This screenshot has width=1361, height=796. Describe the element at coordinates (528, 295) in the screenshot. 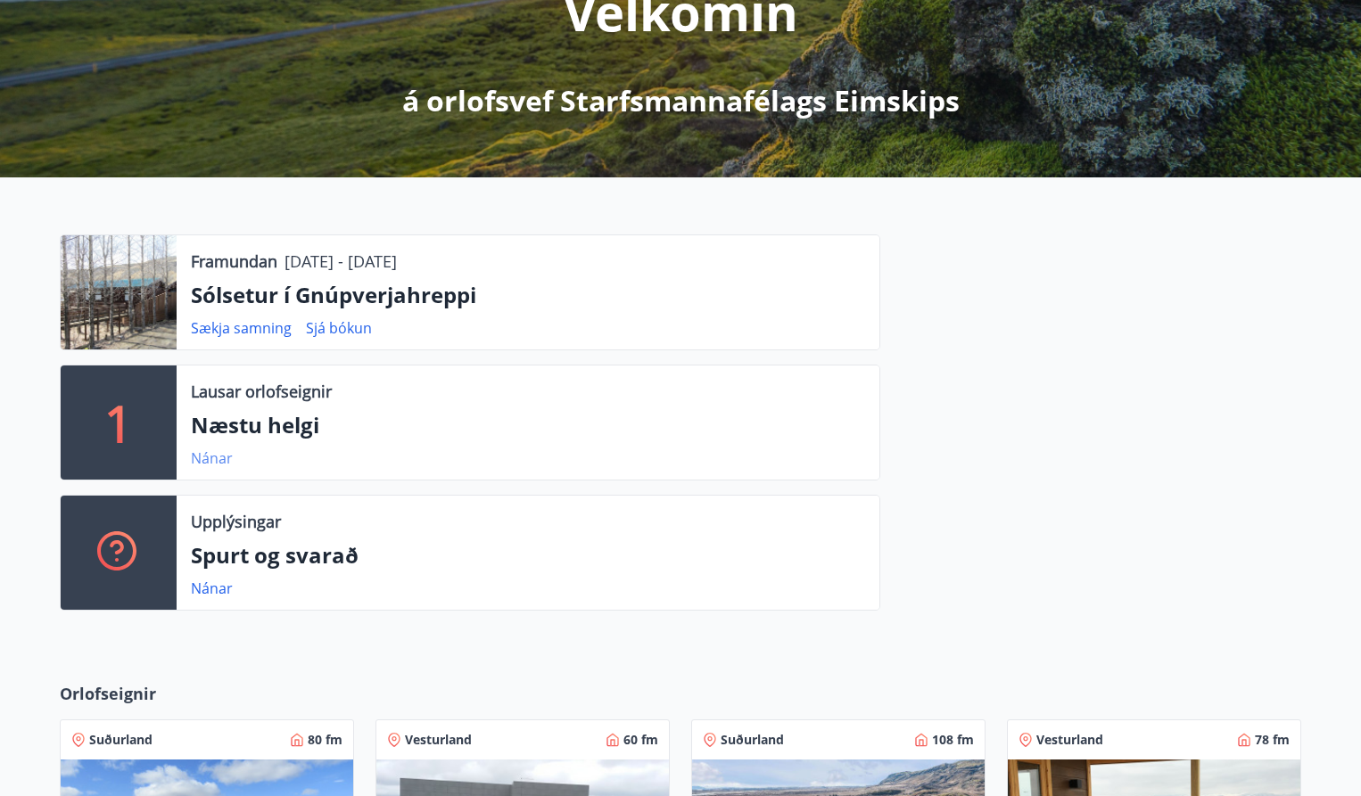

I see `p: Sólsetur í Gnúpverjahreppi` at that location.